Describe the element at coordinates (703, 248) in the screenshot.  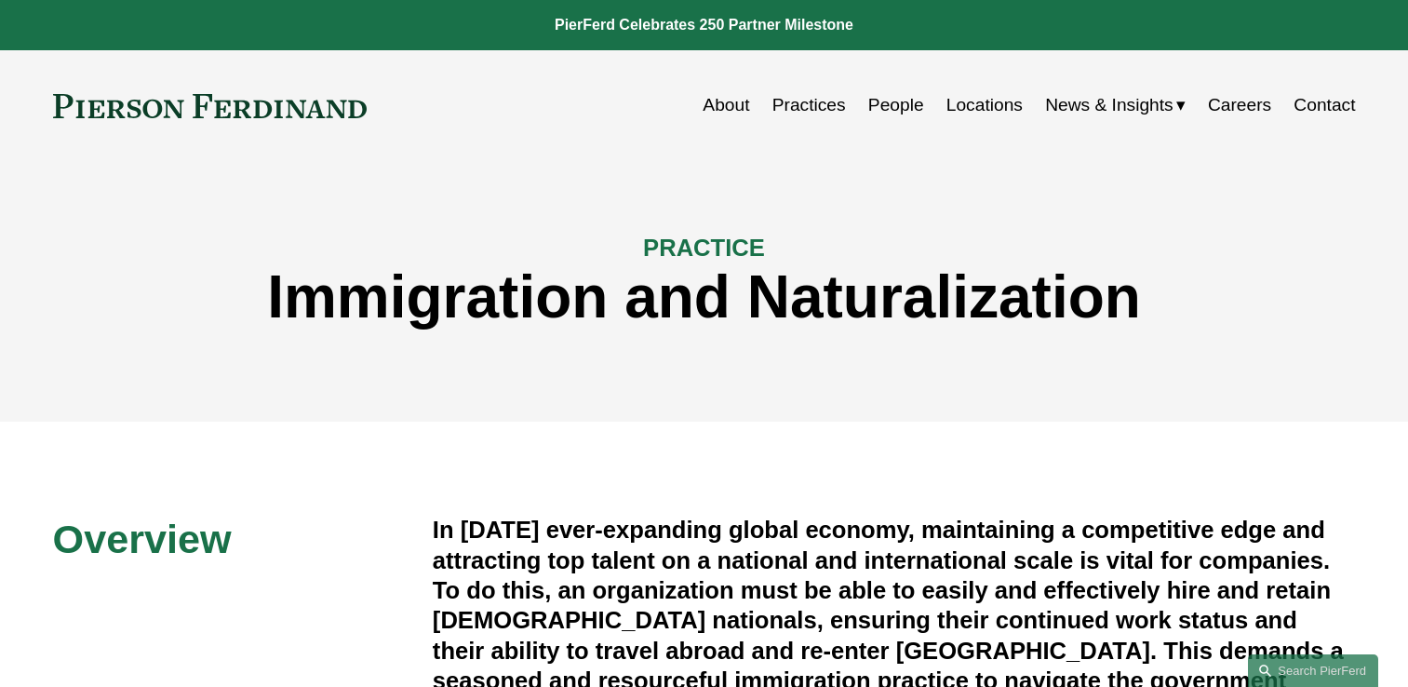
I see `span: PRACTICE` at that location.